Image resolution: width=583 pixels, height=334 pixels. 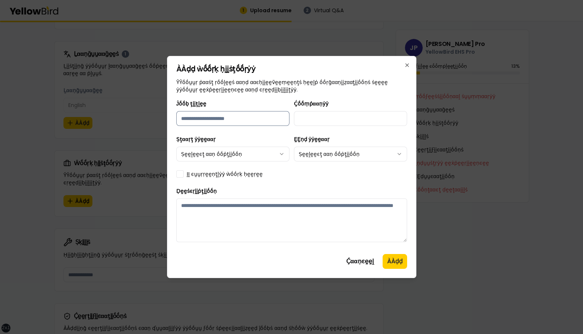 I want to click on button: Ḉααṇͼḛḛḽ, so click(x=360, y=262).